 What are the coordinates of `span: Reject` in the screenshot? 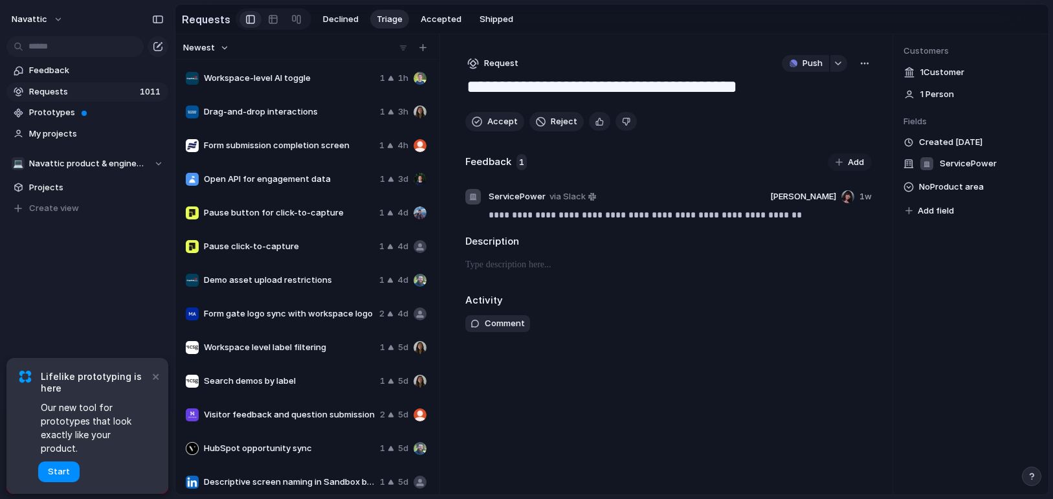 It's located at (564, 122).